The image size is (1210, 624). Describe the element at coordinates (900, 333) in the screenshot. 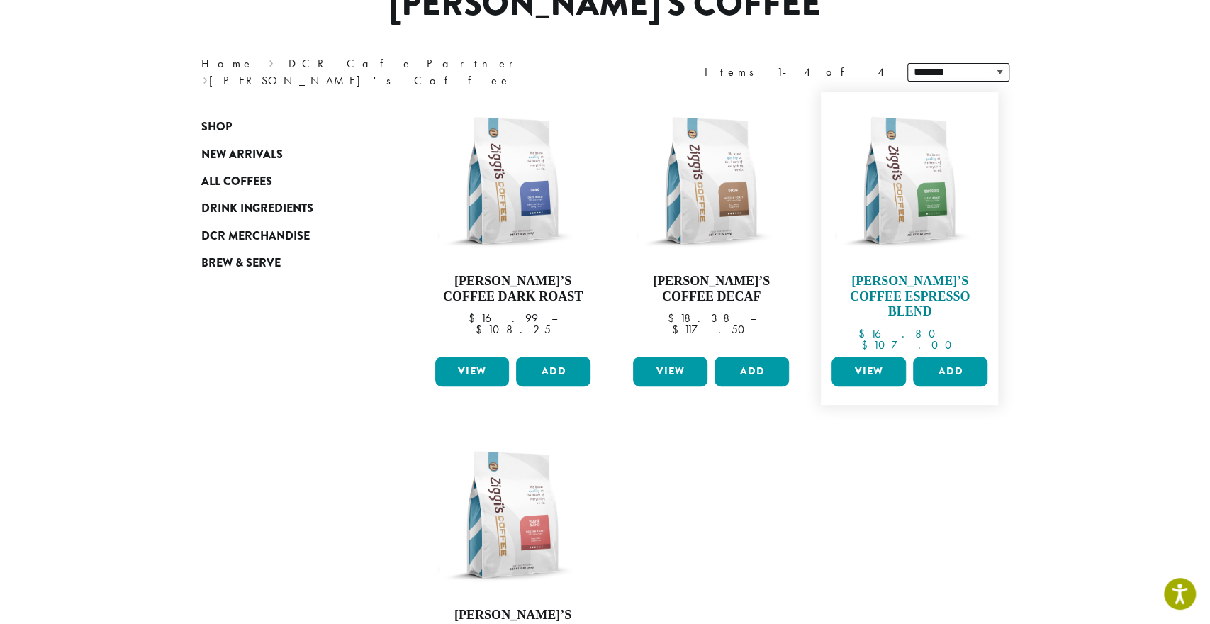

I see `bdi: 16.80` at that location.